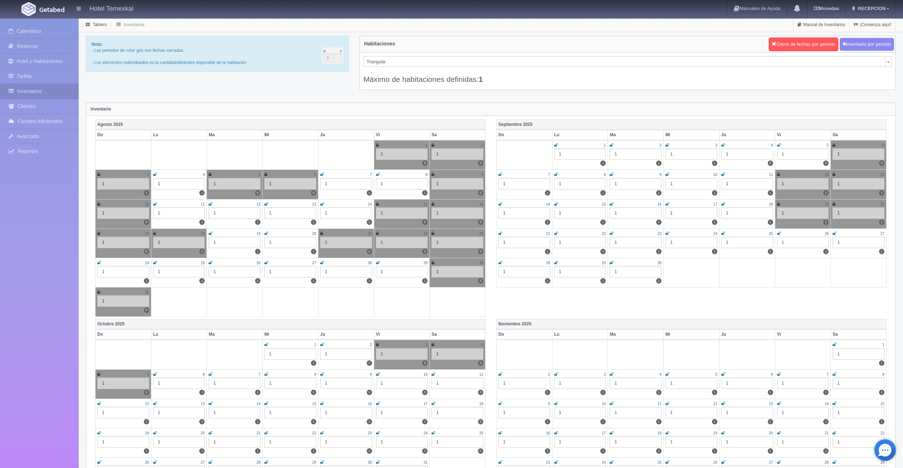  What do you see at coordinates (346, 135) in the screenshot?
I see `th: Ju` at bounding box center [346, 135].